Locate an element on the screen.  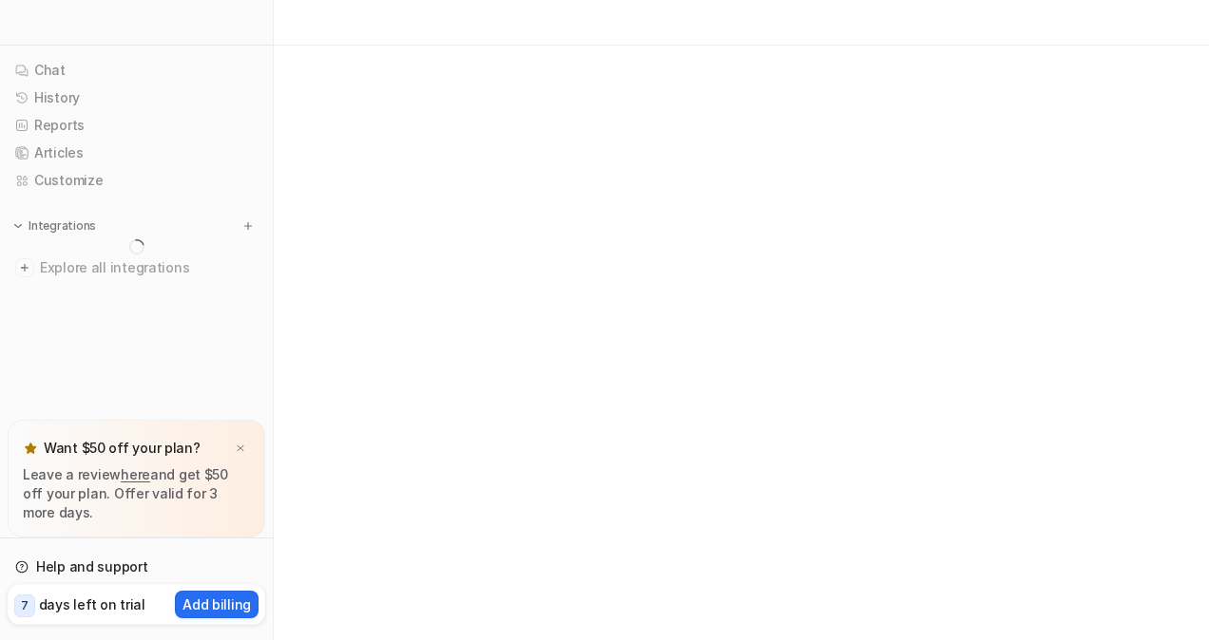
a: Customize is located at coordinates (136, 181).